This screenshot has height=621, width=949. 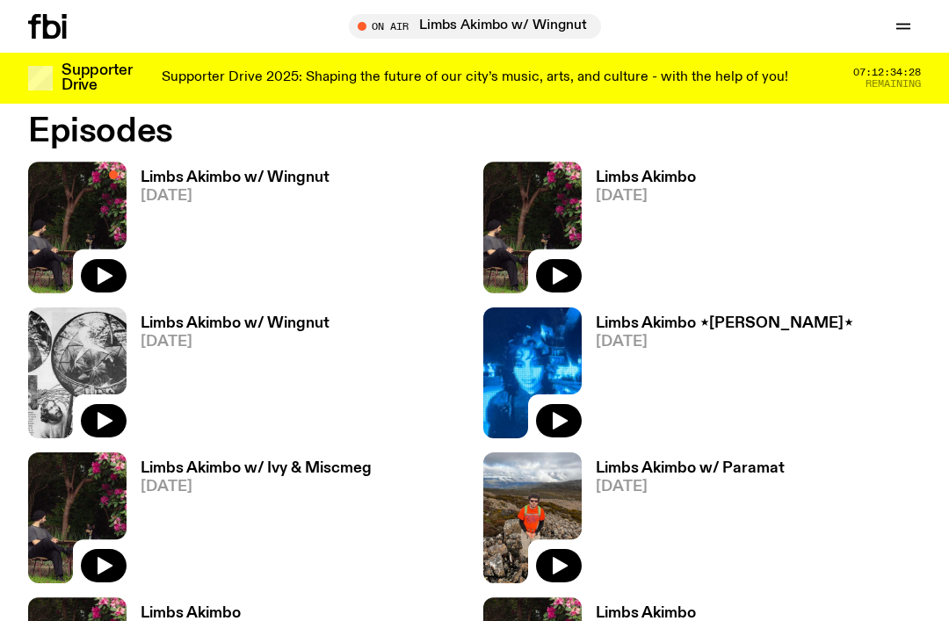 What do you see at coordinates (690, 468) in the screenshot?
I see `h3: Limbs Akimbo w/ Paramat` at bounding box center [690, 468].